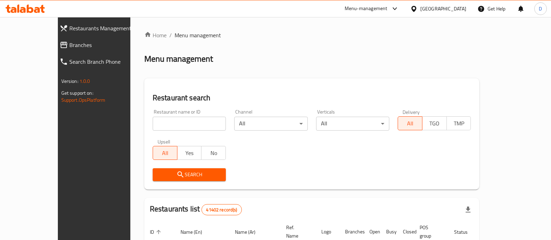 The image size is (551, 240). What do you see at coordinates (156, 35) in the screenshot?
I see `a: Home` at bounding box center [156, 35].